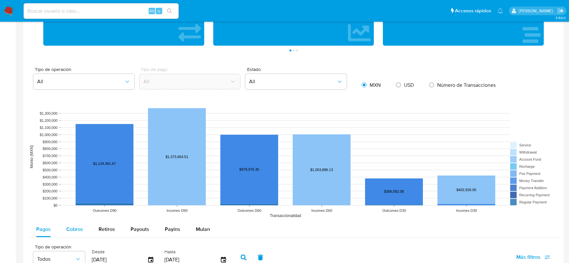  I want to click on a: Salir, so click(561, 11).